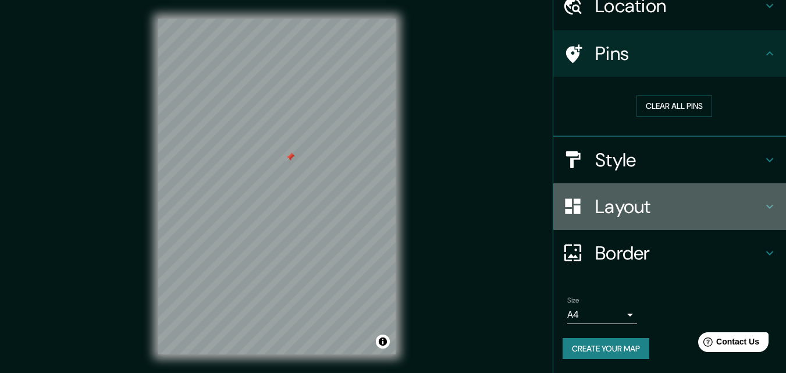 The image size is (786, 373). What do you see at coordinates (679, 54) in the screenshot?
I see `h4: Pins` at bounding box center [679, 54].